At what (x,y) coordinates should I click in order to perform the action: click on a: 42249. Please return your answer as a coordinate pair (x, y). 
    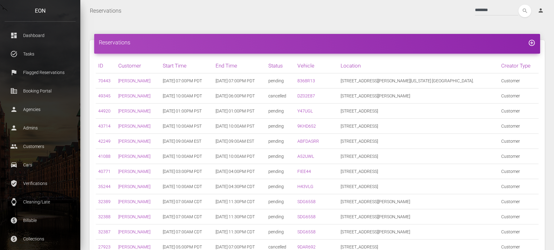
    Looking at the image, I should click on (104, 141).